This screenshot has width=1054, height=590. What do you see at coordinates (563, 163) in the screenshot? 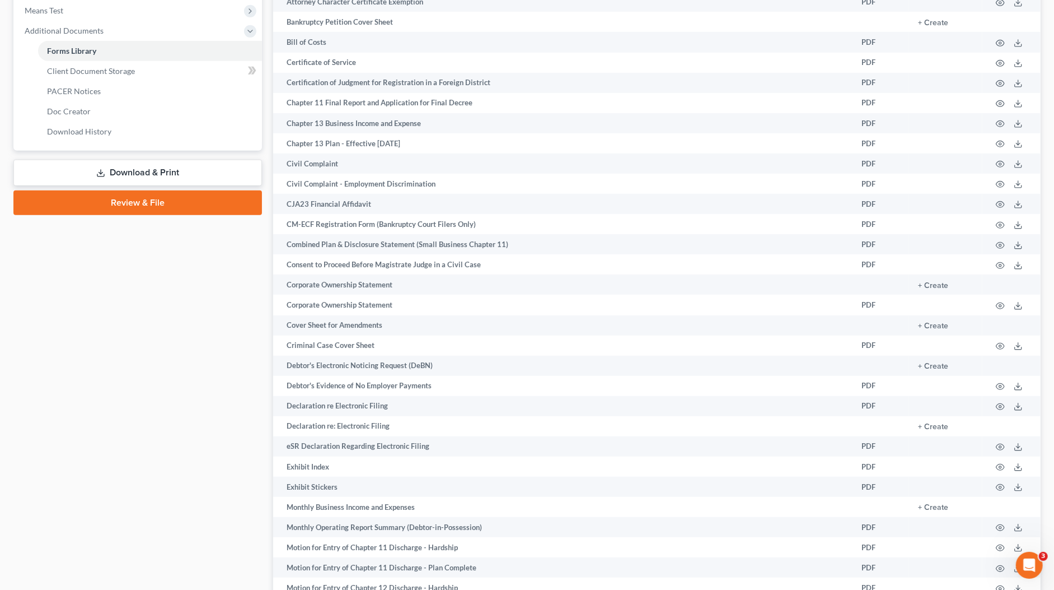
I see `td: Civil Complaint` at bounding box center [563, 163].